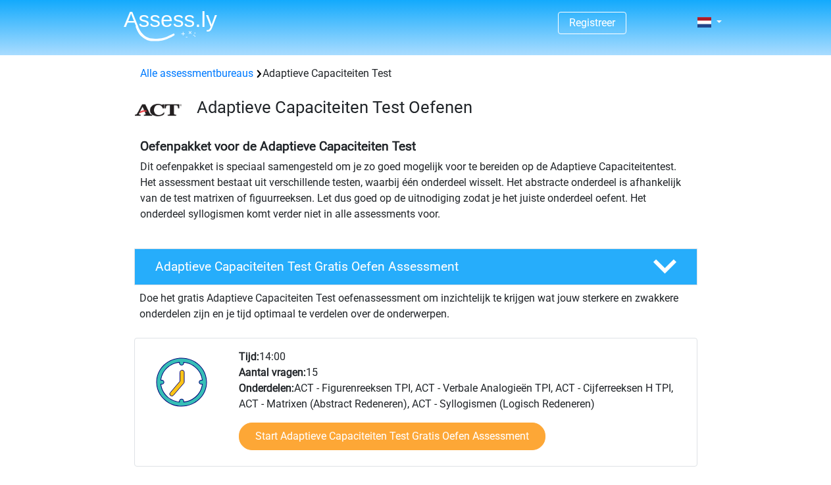 Image resolution: width=831 pixels, height=485 pixels. What do you see at coordinates (278, 146) in the screenshot?
I see `b: Oefenpakket voor de Adaptieve Capaciteiten Test` at bounding box center [278, 146].